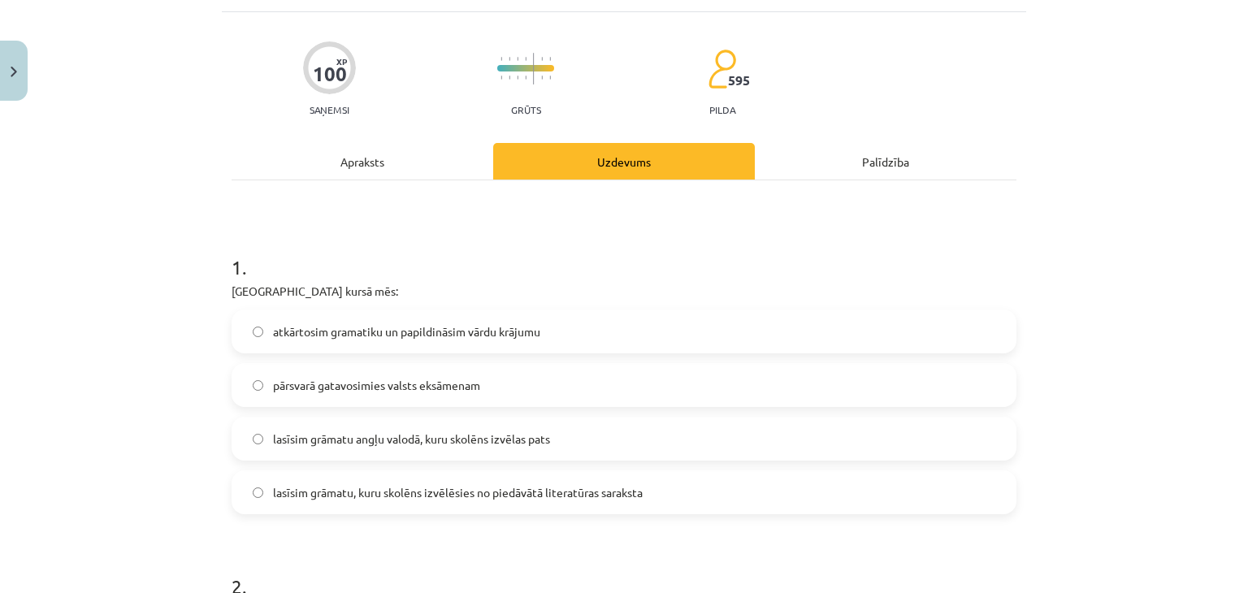 The width and height of the screenshot is (1248, 593). What do you see at coordinates (534, 68) in the screenshot?
I see `img: icon-long-line-d9ea69661e0d244f92f715978eff75569469978d946b2353a9bb055b3ed8787d.svg` at bounding box center [534, 68].